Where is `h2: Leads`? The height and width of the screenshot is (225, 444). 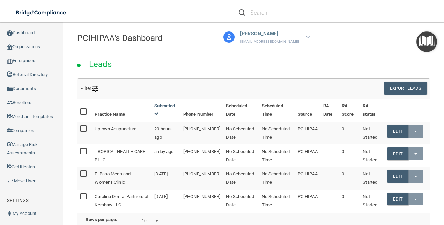
h2: Leads is located at coordinates (101, 64).